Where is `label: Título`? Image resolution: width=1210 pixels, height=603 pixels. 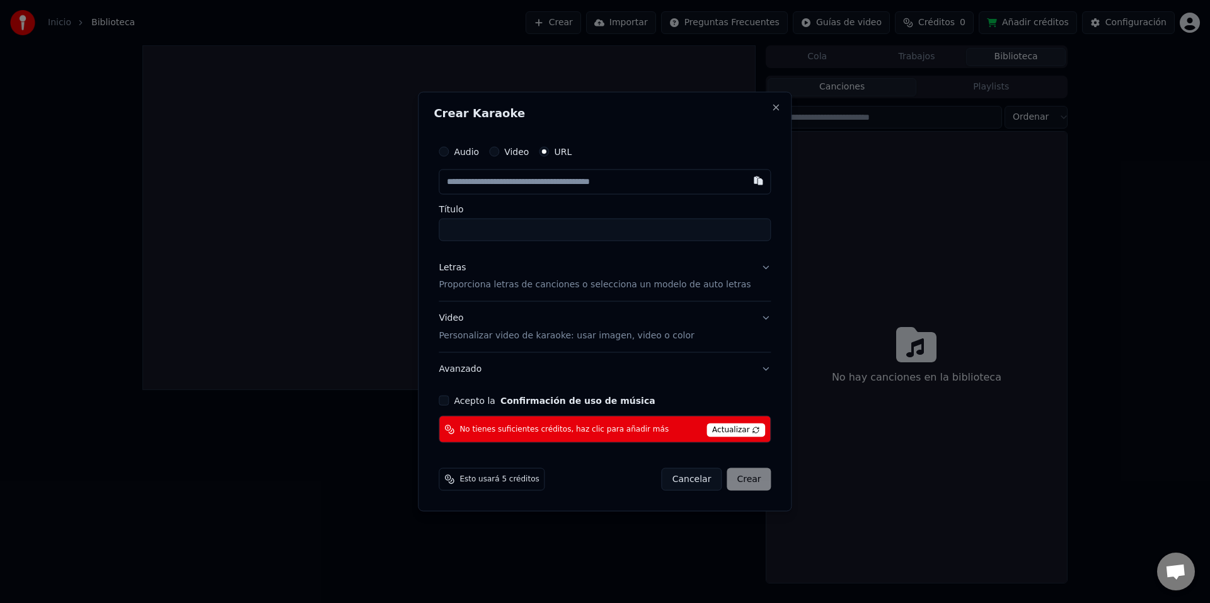 label: Título is located at coordinates (604, 209).